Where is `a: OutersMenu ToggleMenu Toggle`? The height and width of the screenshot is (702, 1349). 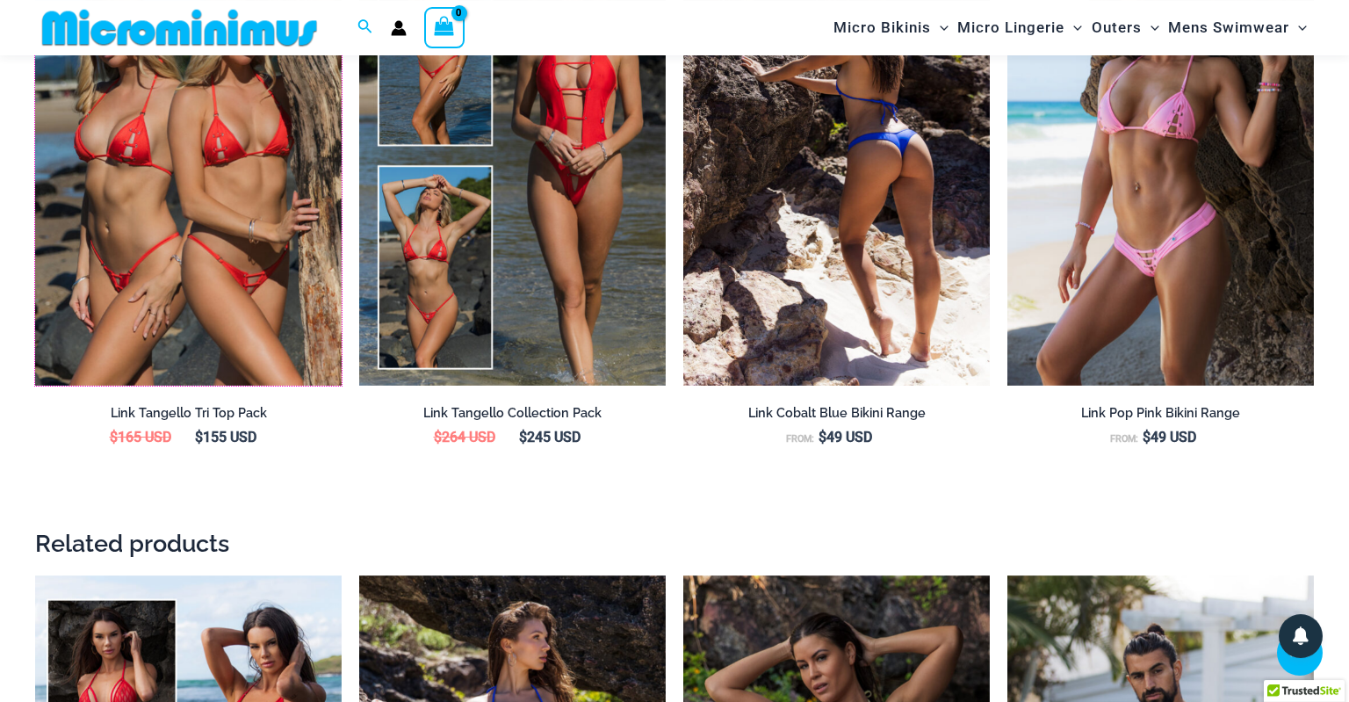 a: OutersMenu ToggleMenu Toggle is located at coordinates (1125, 27).